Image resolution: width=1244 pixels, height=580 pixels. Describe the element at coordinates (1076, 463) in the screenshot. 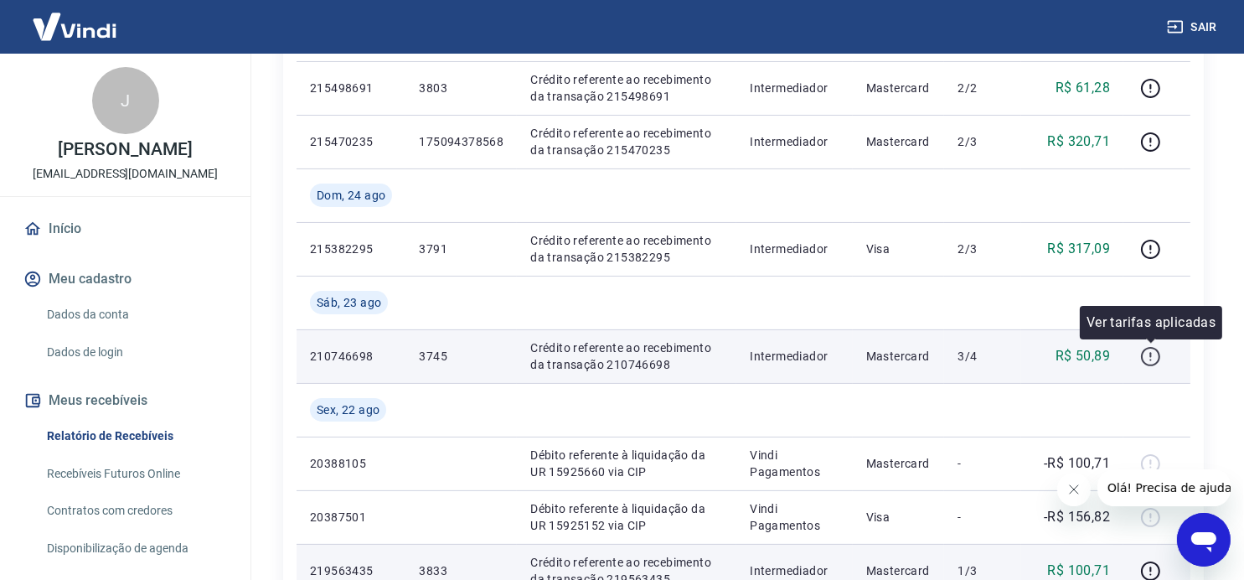

I see `p: -R$ 100,71` at that location.